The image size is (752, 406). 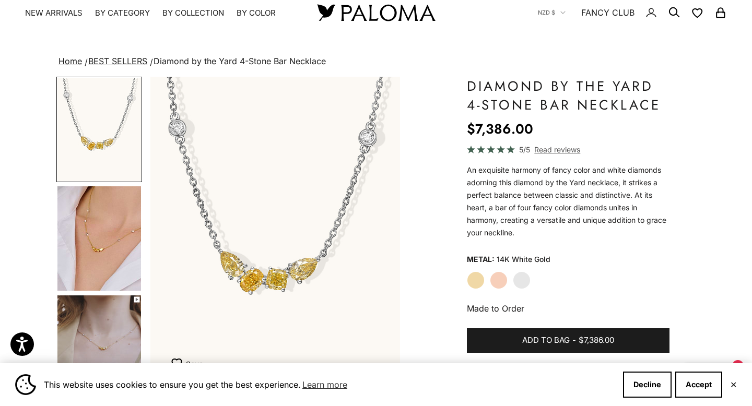 I want to click on sale-price: $7,386.00, so click(x=500, y=129).